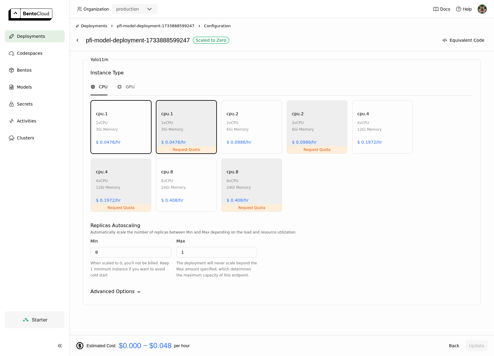 The width and height of the screenshot is (494, 356). What do you see at coordinates (35, 138) in the screenshot?
I see `a: Clusters` at bounding box center [35, 138].